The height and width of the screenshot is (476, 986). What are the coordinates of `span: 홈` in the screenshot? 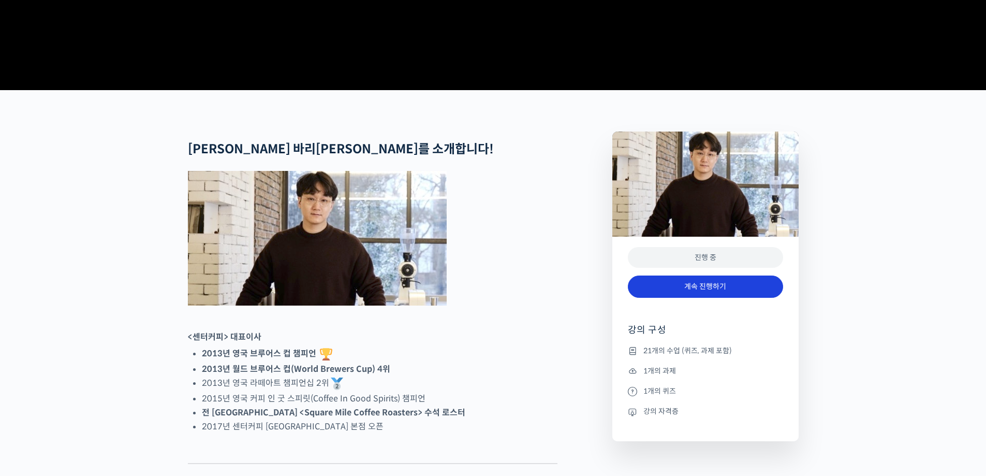 It's located at (36, 348).